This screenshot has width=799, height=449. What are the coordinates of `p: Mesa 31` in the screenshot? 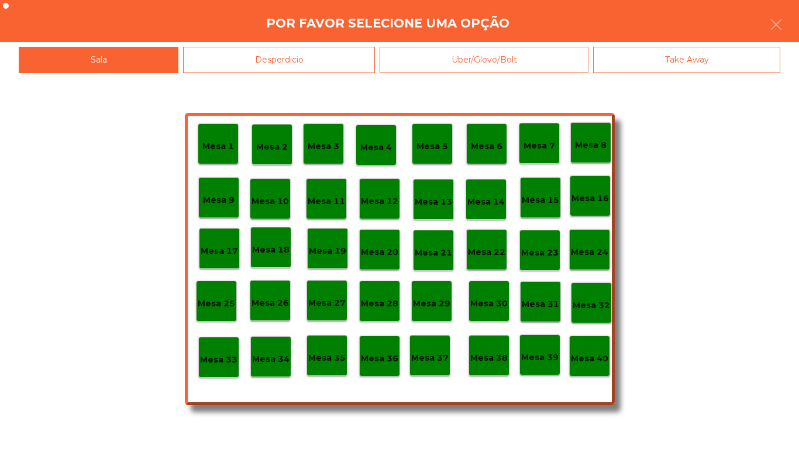 It's located at (540, 304).